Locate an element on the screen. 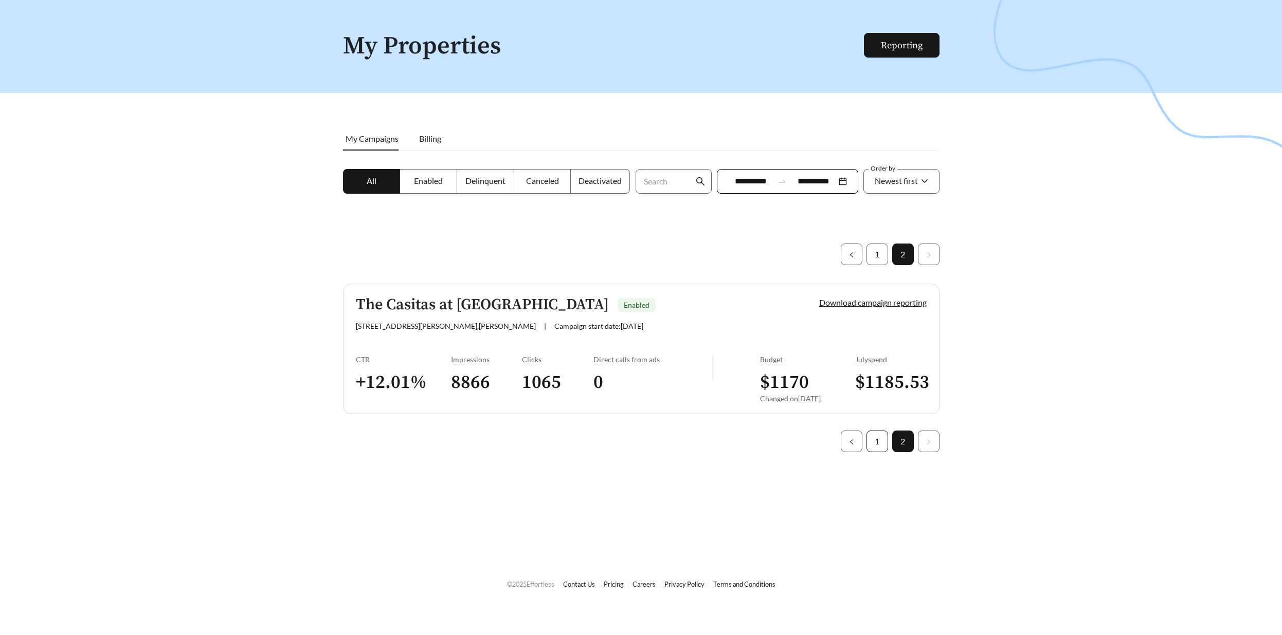 This screenshot has width=1282, height=635. h1: My Properties is located at coordinates (604, 46).